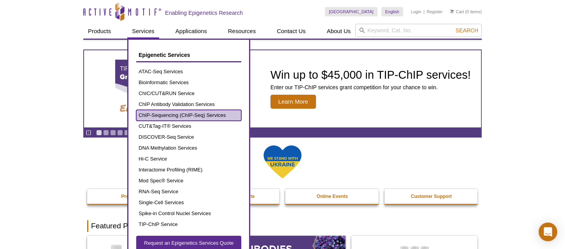 This screenshot has width=565, height=249. What do you see at coordinates (242, 31) in the screenshot?
I see `a: Resources` at bounding box center [242, 31].